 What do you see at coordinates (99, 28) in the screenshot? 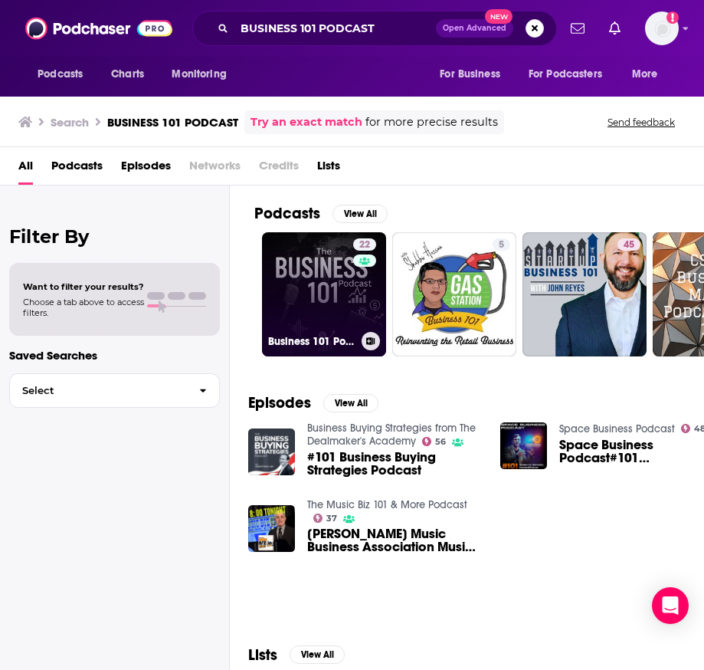
I see `a: Podchaser - Follow, Share and Rate Podcasts` at bounding box center [99, 28].